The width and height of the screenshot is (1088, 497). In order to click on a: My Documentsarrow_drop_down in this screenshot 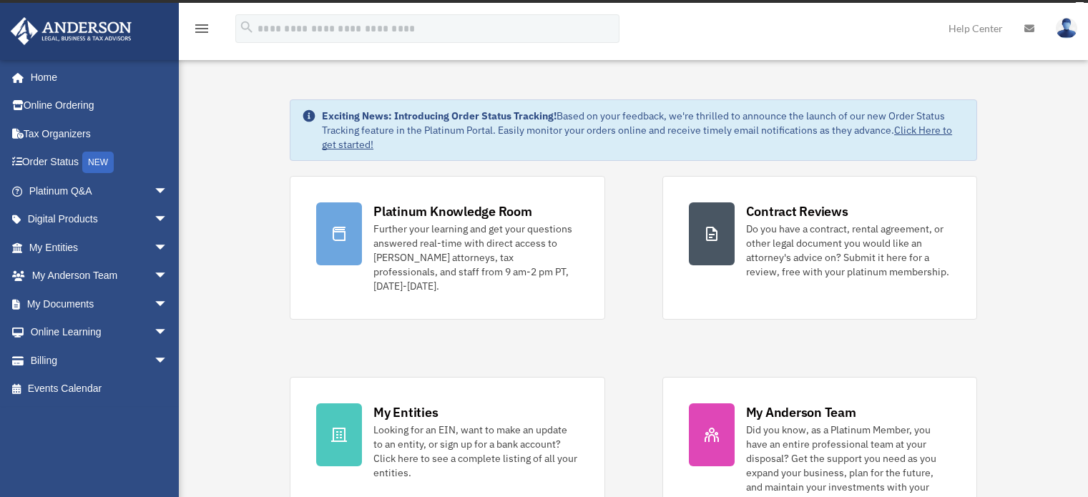, I will do `click(99, 304)`.